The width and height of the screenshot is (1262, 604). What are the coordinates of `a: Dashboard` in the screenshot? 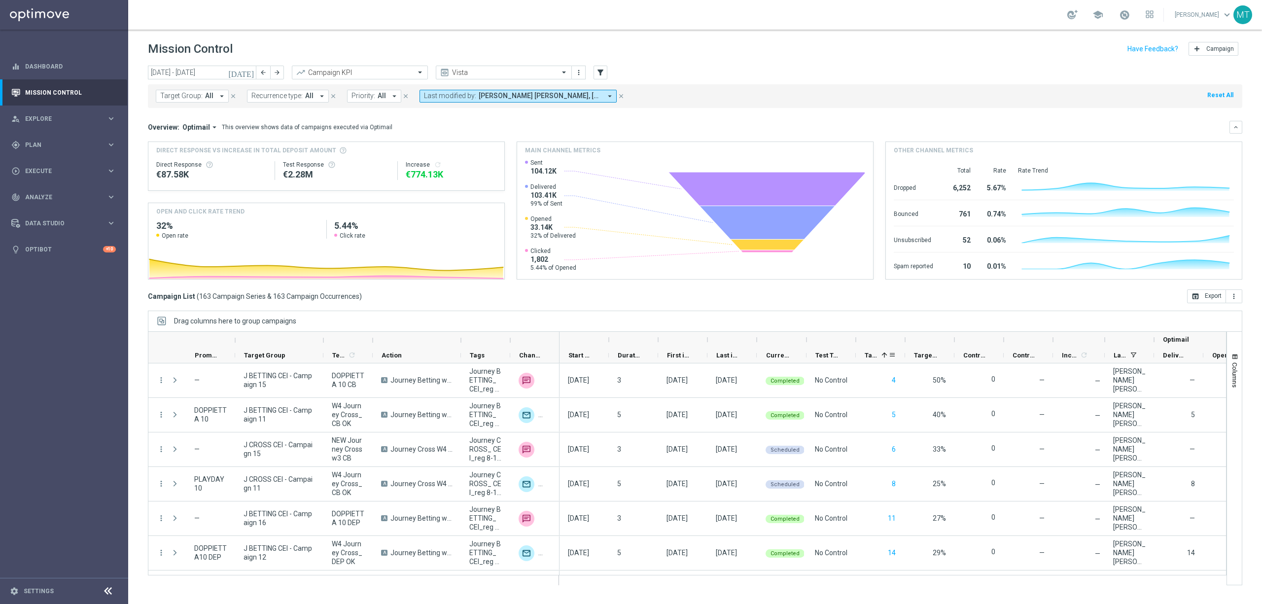 It's located at (70, 66).